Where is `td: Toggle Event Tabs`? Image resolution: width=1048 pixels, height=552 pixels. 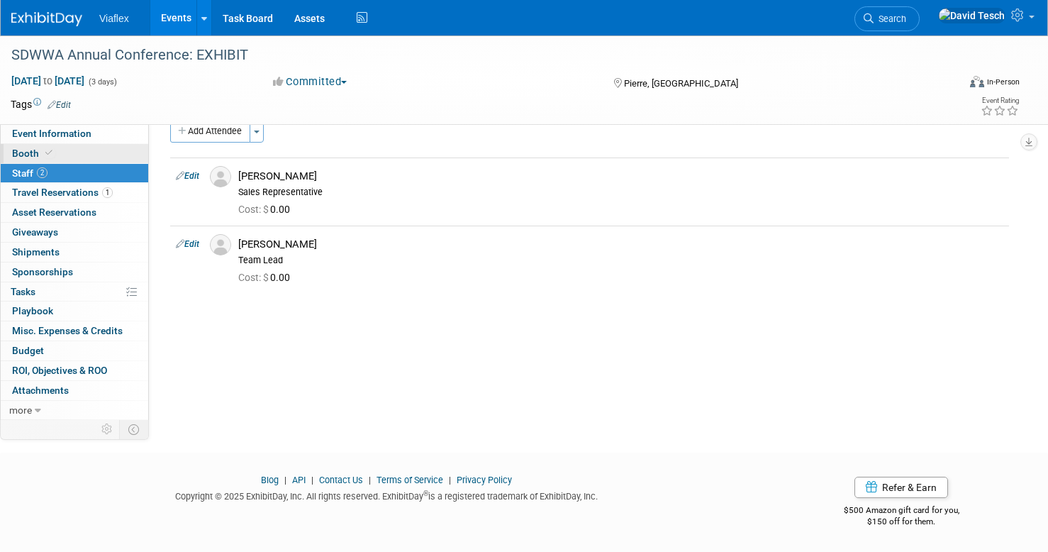
td: Toggle Event Tabs is located at coordinates (134, 429).